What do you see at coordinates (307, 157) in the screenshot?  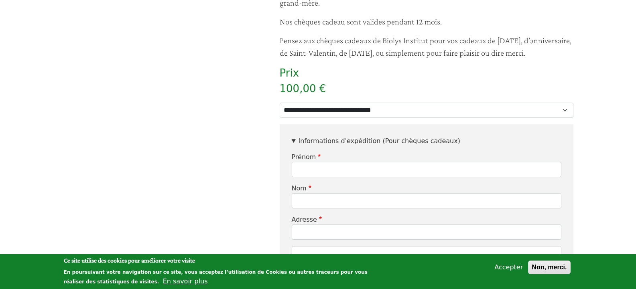 I see `label: Prénom` at bounding box center [307, 157].